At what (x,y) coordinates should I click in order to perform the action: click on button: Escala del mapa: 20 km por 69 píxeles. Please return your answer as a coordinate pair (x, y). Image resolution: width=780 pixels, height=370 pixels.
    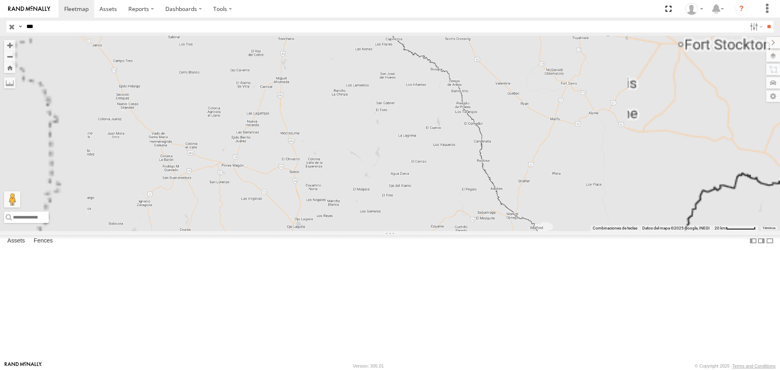
    Looking at the image, I should click on (735, 228).